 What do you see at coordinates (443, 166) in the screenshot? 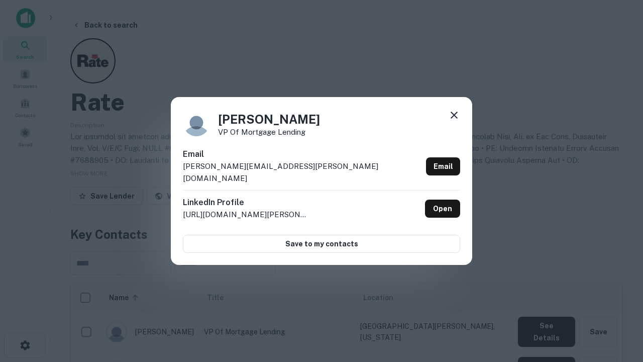
I see `a: Email` at bounding box center [443, 166].